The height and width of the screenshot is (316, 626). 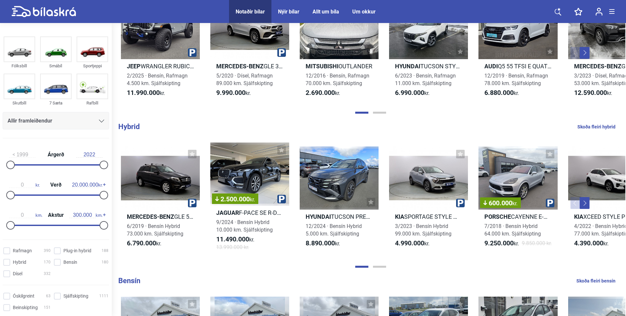 What do you see at coordinates (22, 251) in the screenshot?
I see `span: Rafmagn` at bounding box center [22, 251].